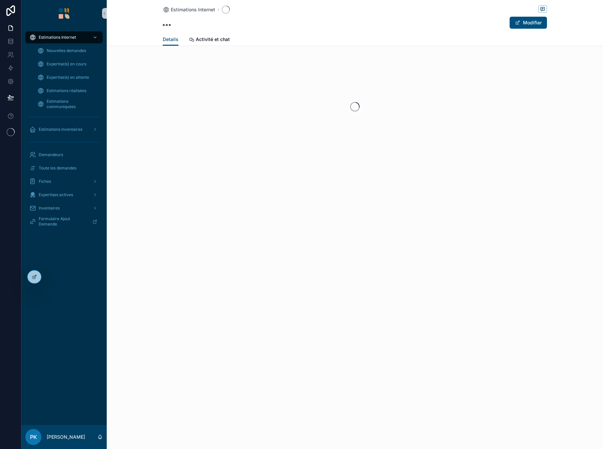  I want to click on img: App logo, so click(64, 13).